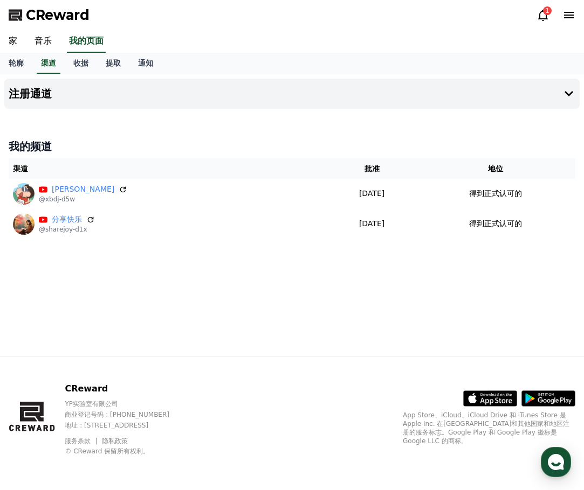  Describe the element at coordinates (78, 441) in the screenshot. I see `font: 服务条款` at that location.